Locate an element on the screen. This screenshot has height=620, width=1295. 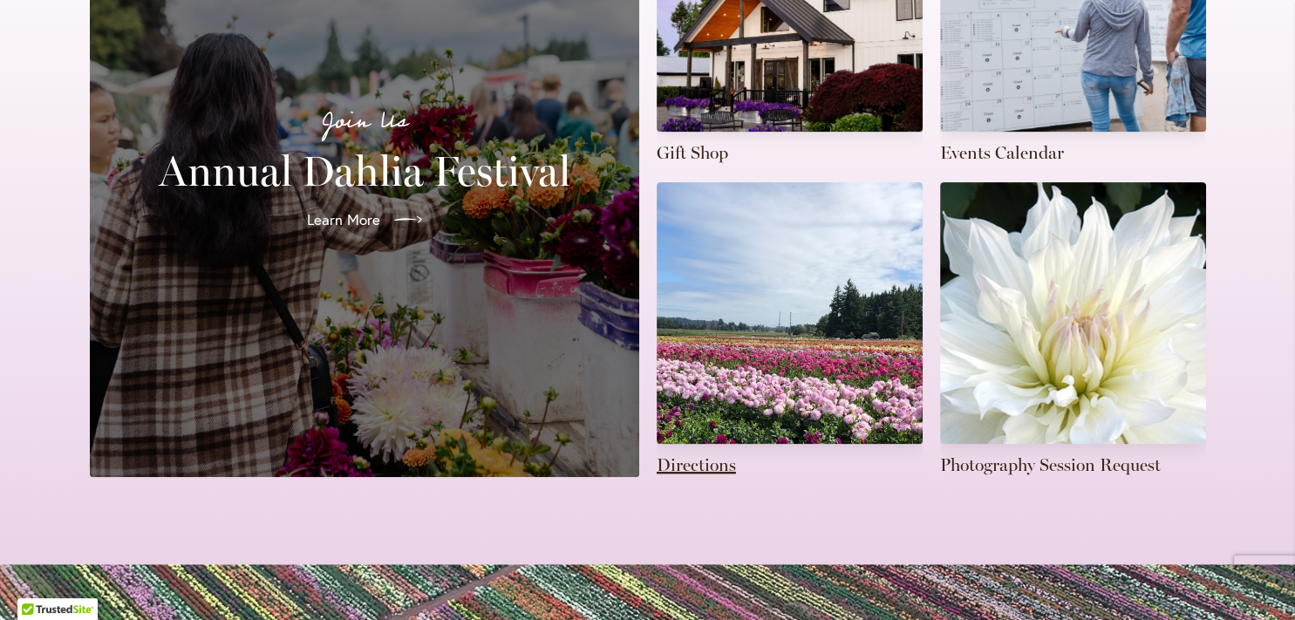
a: Learn More is located at coordinates (365, 220).